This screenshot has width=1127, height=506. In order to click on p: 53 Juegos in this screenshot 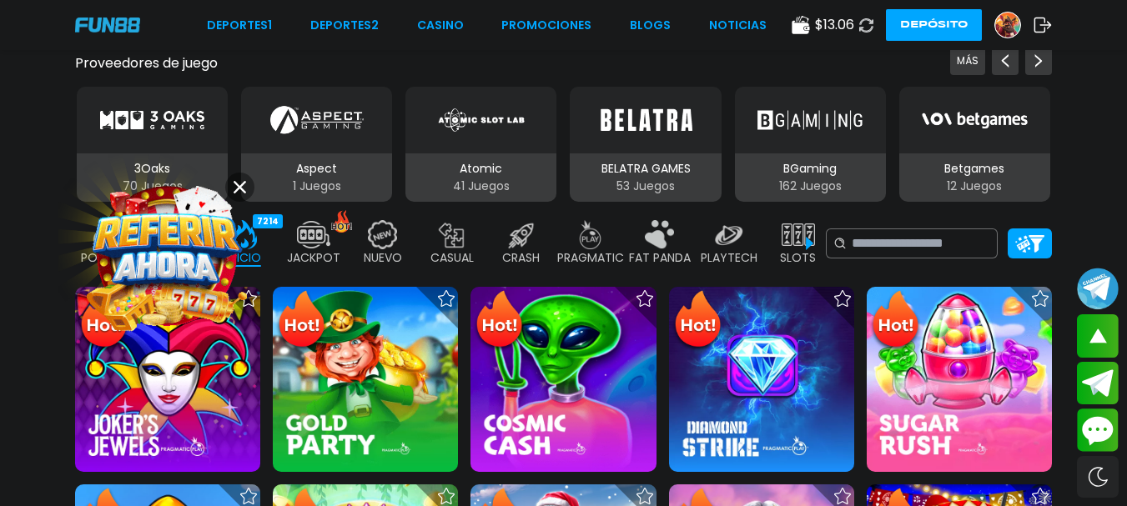, I will do `click(645, 186)`.